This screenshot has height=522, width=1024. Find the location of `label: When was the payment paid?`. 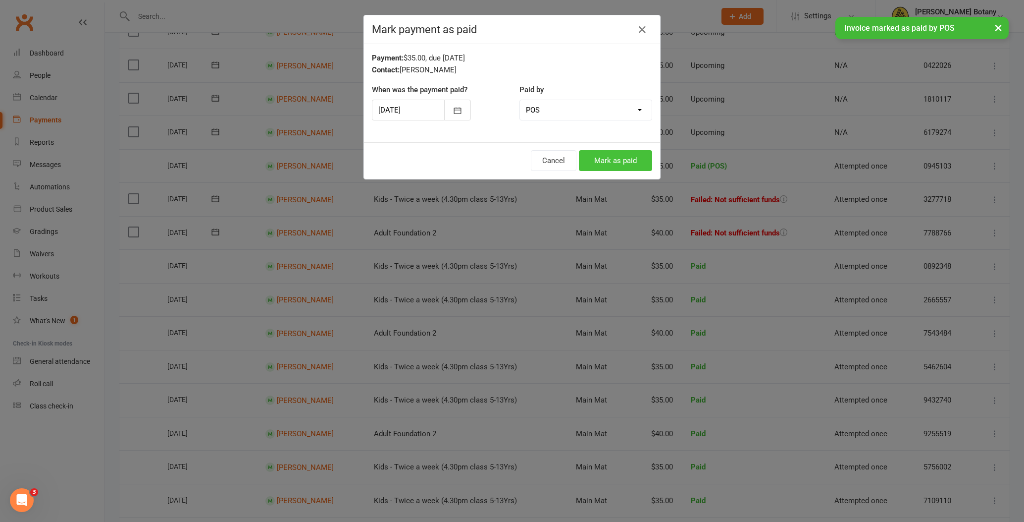

label: When was the payment paid? is located at coordinates (420, 90).